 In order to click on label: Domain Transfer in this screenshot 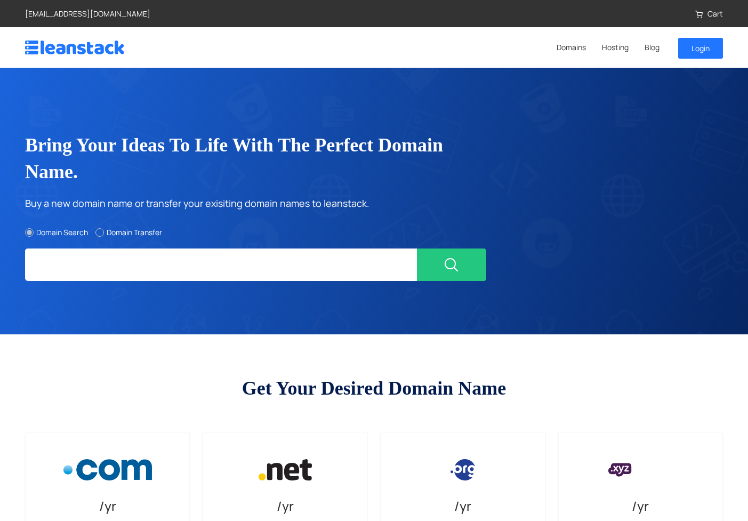, I will do `click(128, 232)`.